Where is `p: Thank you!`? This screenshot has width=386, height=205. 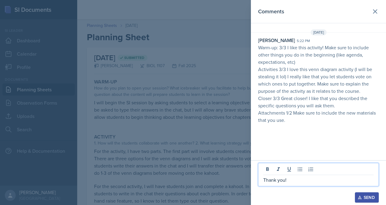
p: Thank you! is located at coordinates (319, 179).